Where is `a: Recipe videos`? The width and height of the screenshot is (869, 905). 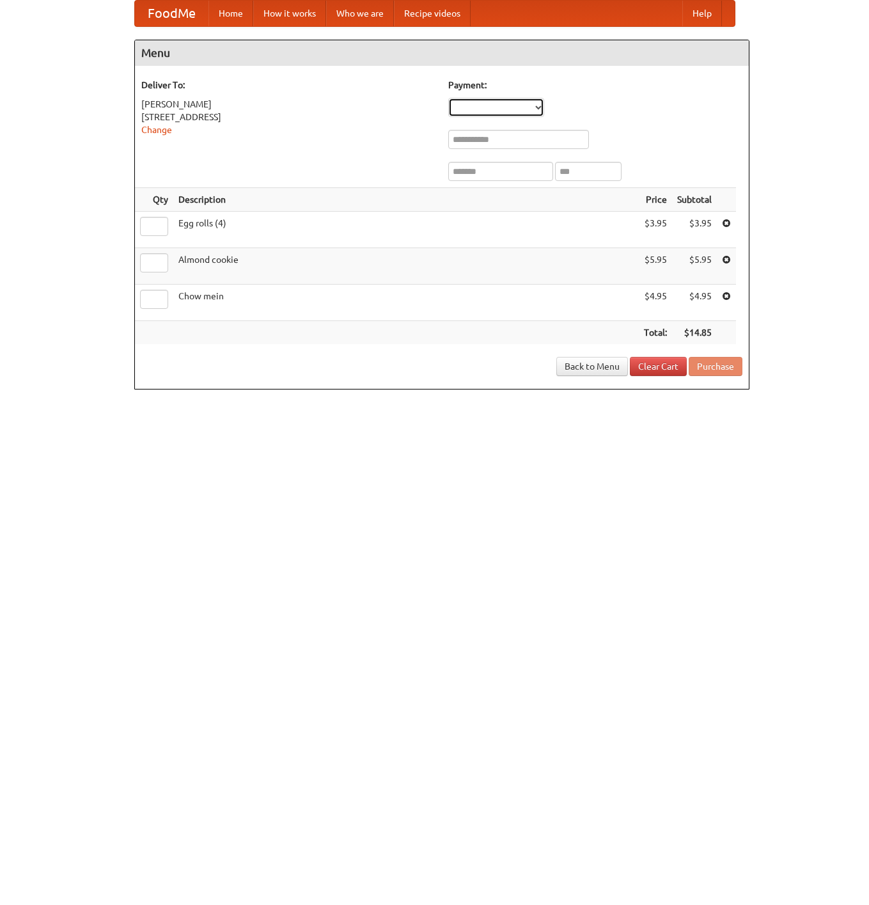 a: Recipe videos is located at coordinates (432, 13).